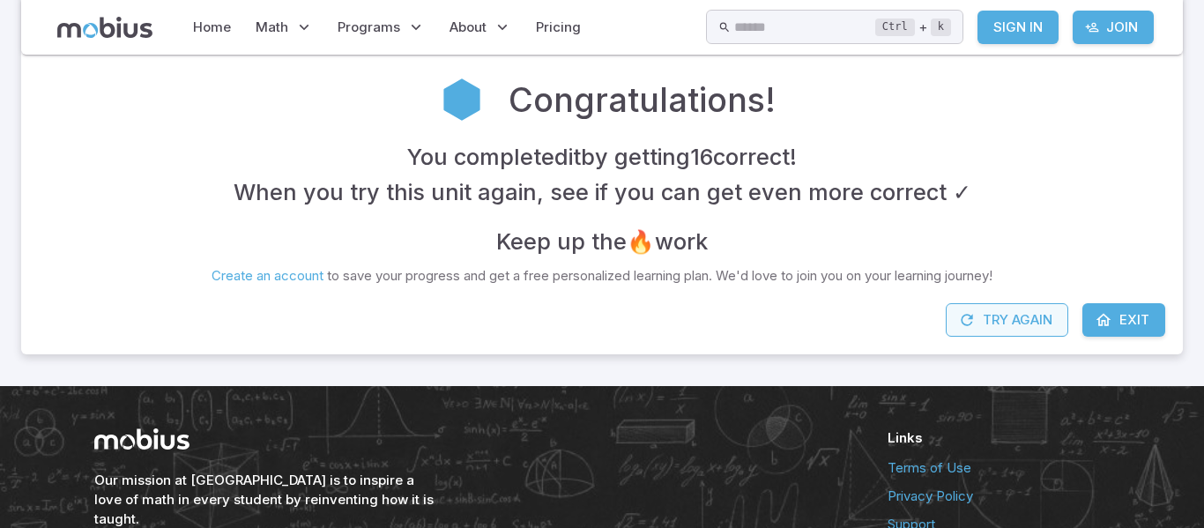 This screenshot has height=528, width=1204. Describe the element at coordinates (267, 275) in the screenshot. I see `a: Create an account` at that location.